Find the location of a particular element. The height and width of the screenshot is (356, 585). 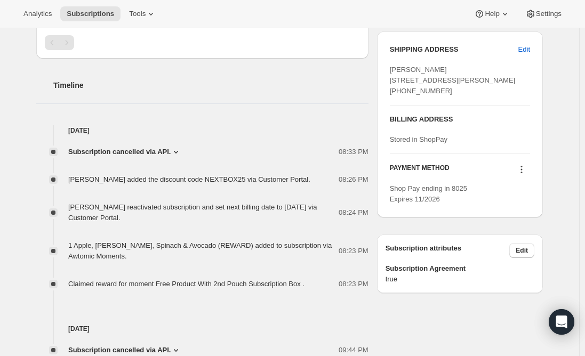

button: Settings is located at coordinates (544, 14).